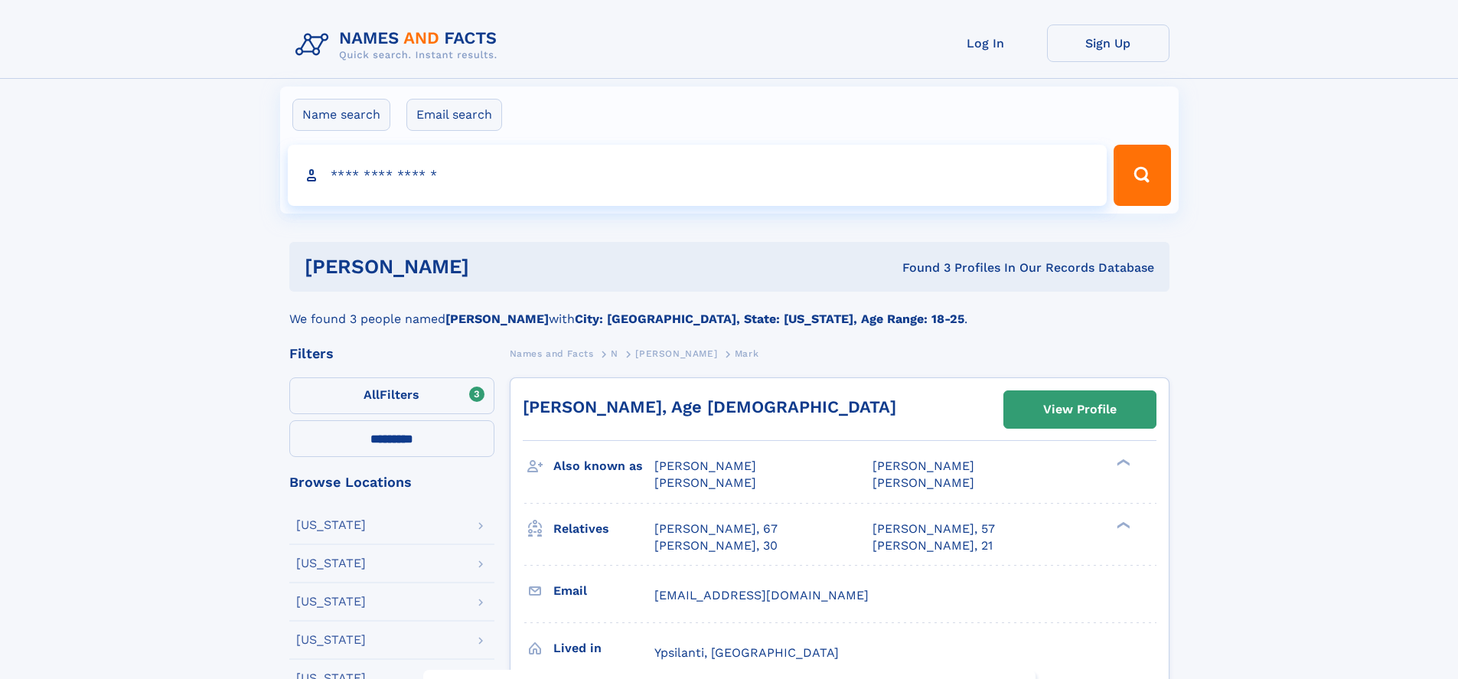  I want to click on span: All, so click(371, 394).